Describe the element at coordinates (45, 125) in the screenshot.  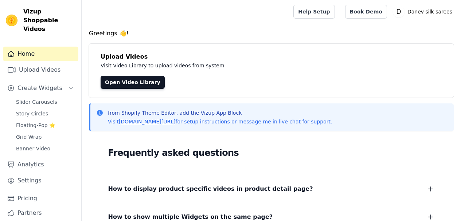
I see `a: Floating-Pop ⭐` at that location.